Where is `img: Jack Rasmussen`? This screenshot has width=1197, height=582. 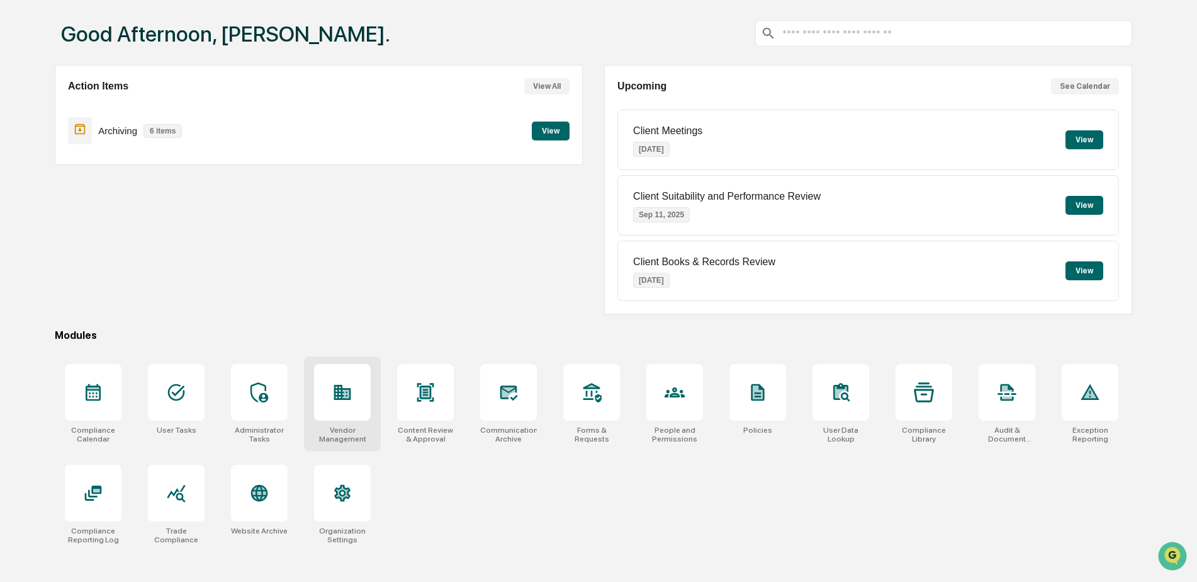 img: Jack Rasmussen is located at coordinates (23, 70).